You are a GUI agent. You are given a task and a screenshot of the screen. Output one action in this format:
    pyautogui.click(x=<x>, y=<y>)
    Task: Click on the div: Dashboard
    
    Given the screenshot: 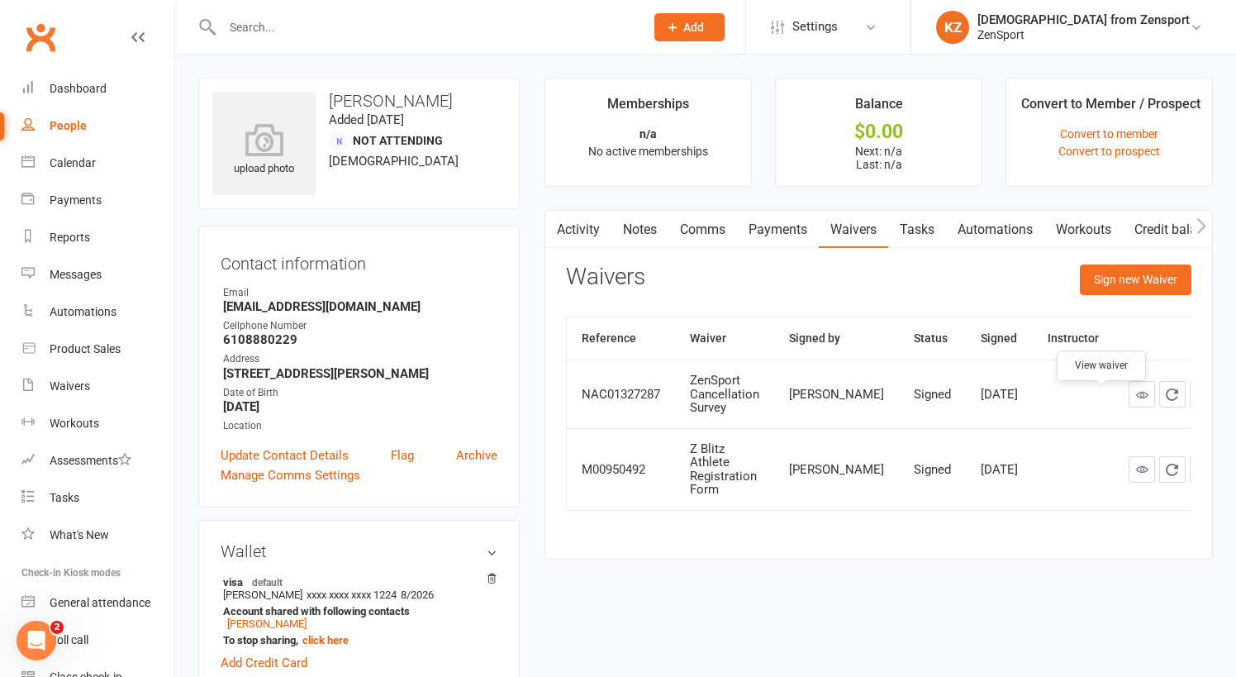 What is the action you would take?
    pyautogui.click(x=78, y=88)
    